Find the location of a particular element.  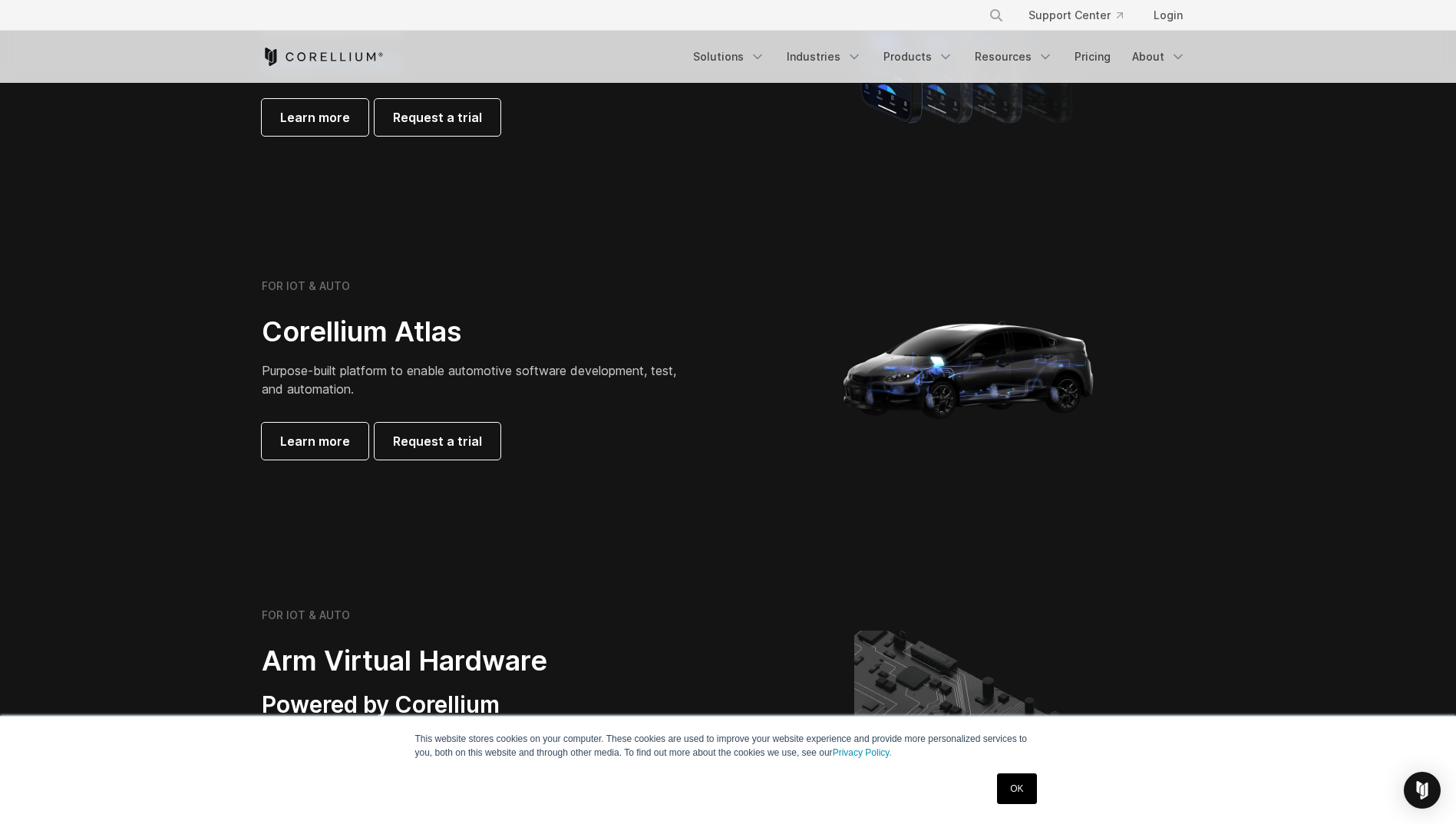

a: Support Center is located at coordinates (1075, 15).